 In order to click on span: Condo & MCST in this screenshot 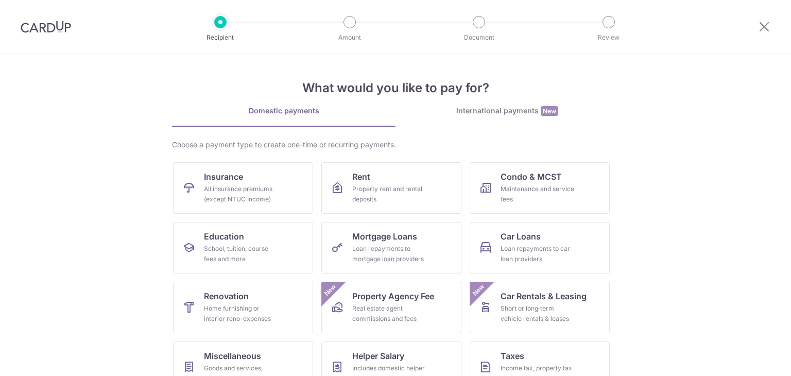, I will do `click(531, 177)`.